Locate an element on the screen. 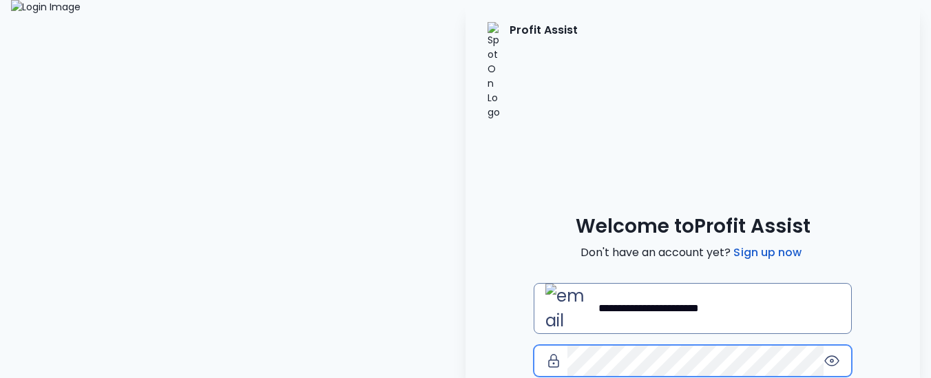 The height and width of the screenshot is (378, 931). span: Don't have an account yet? is located at coordinates (692, 253).